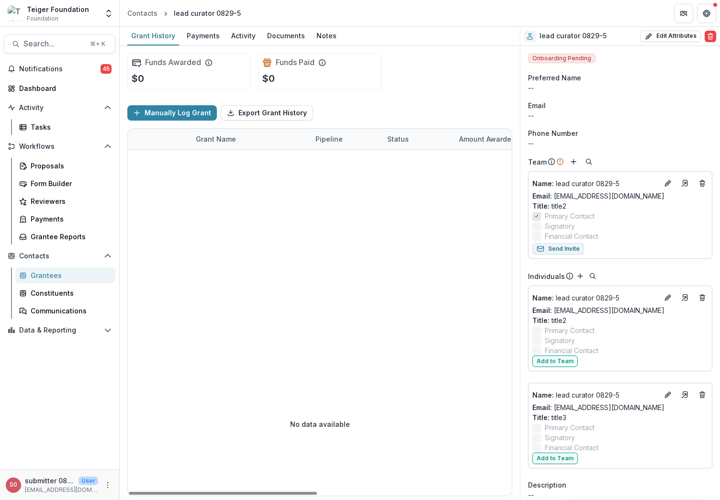  Describe the element at coordinates (207, 13) in the screenshot. I see `div: lead curator 0829-5` at that location.